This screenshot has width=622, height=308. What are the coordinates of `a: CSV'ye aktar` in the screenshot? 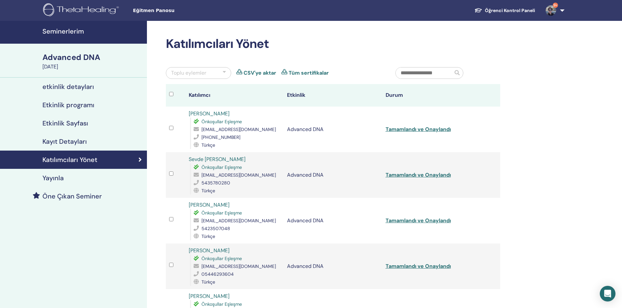 It's located at (260, 73).